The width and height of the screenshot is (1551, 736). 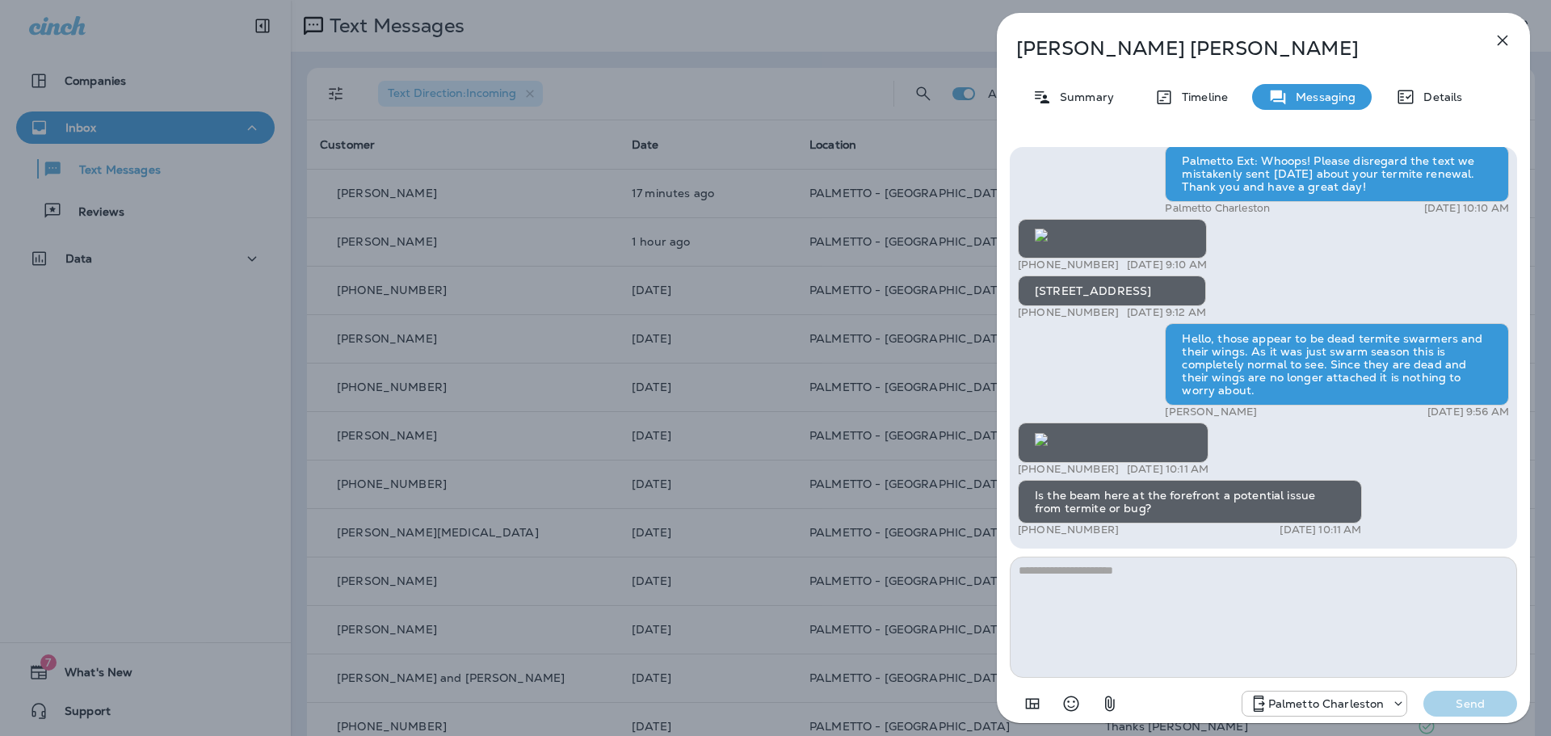 I want to click on div: Hello, those appear to be dead termite swarmers and their wings. As it was just swarm season this..., so click(x=1337, y=364).